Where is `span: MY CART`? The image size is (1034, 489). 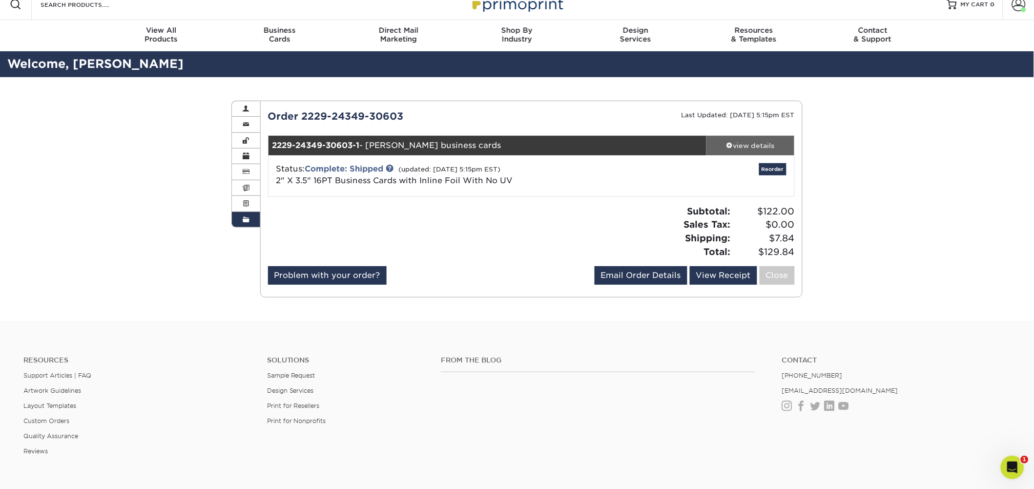
span: MY CART is located at coordinates (975, 4).